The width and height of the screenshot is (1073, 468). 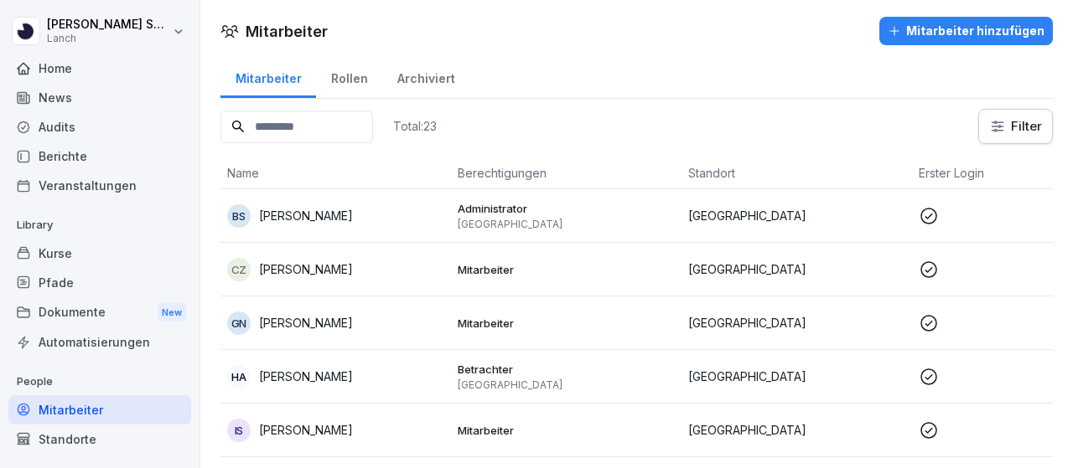 What do you see at coordinates (100, 253) in the screenshot?
I see `div: Kurse` at bounding box center [100, 253].